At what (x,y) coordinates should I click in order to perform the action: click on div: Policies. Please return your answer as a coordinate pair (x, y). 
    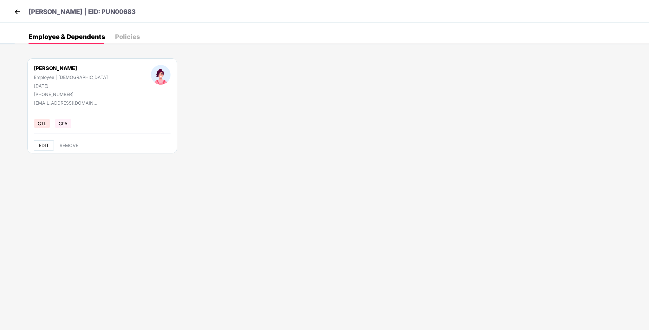
    Looking at the image, I should click on (127, 37).